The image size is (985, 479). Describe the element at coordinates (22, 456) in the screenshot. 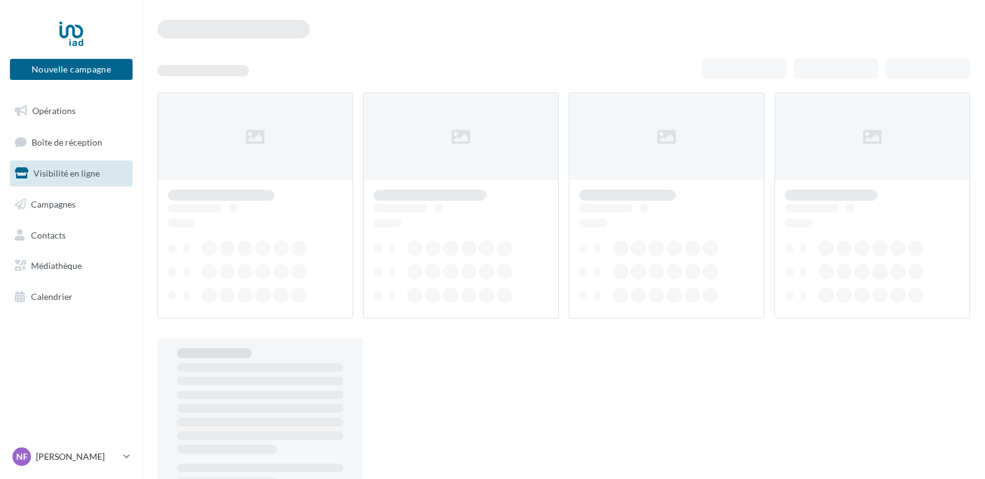

I see `span: NF` at that location.